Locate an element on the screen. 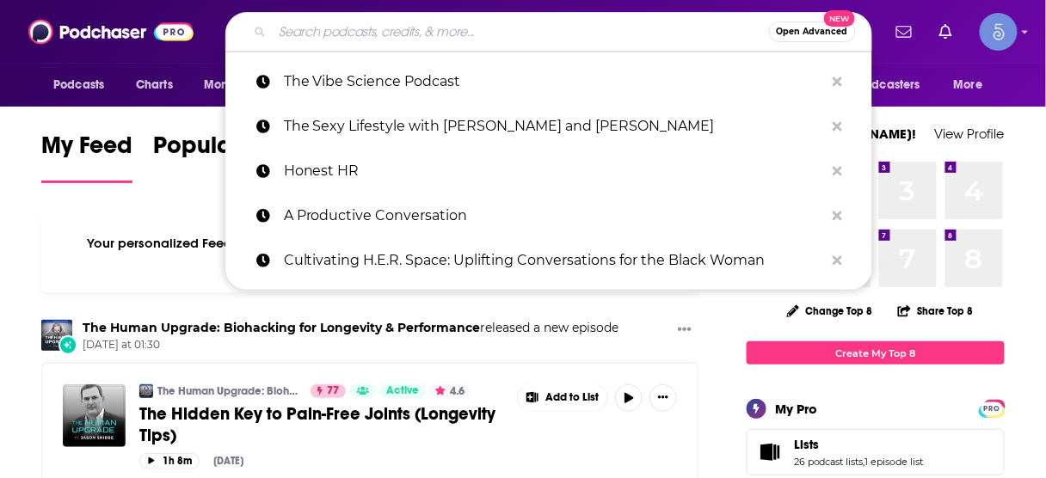 This screenshot has height=478, width=1046. span: The Hidden Key to Pain-Free Joints (Longevity Tips) is located at coordinates (318, 425).